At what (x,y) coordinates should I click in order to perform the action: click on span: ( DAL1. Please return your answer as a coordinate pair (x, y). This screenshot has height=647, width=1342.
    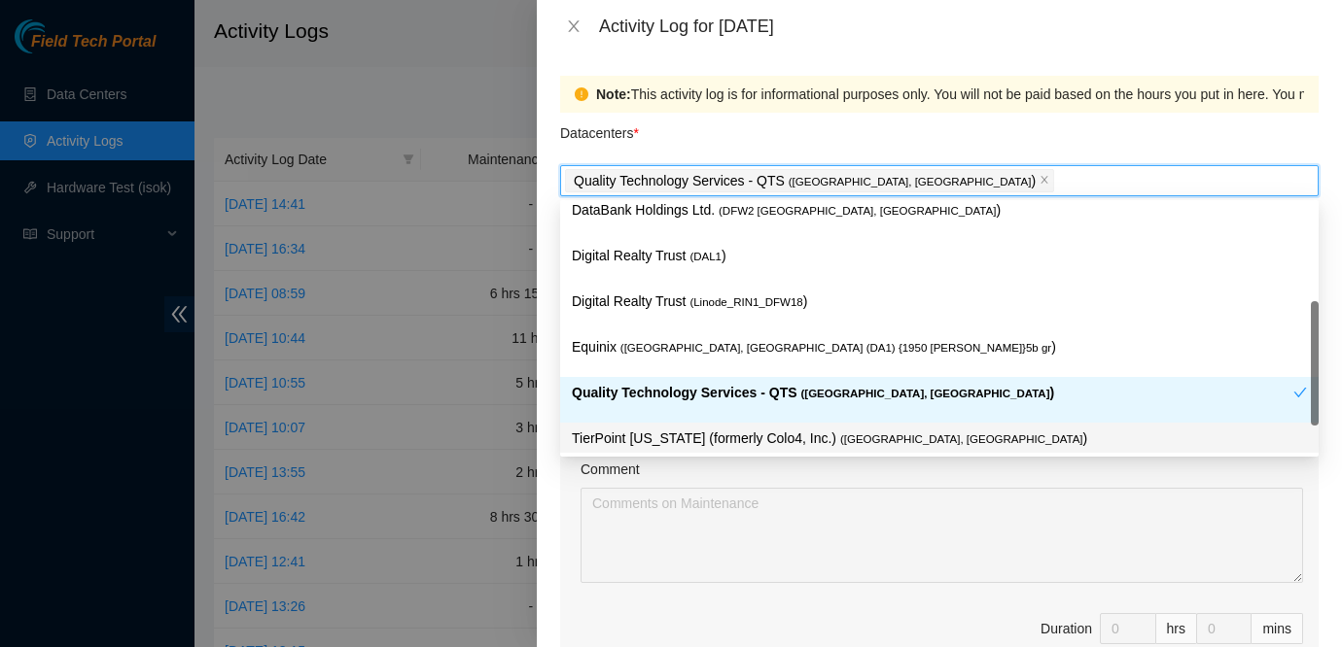
    Looking at the image, I should click on (705, 257).